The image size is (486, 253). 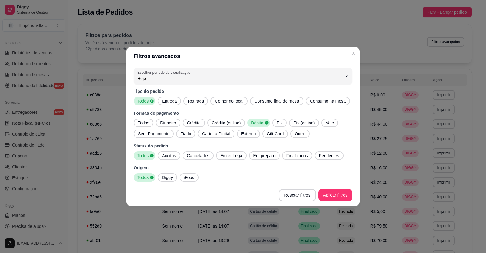 I want to click on button: Em preparo, so click(x=264, y=156).